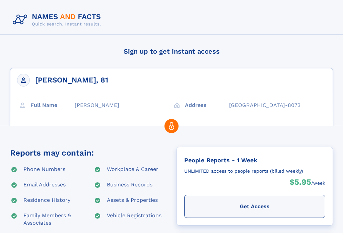 The height and width of the screenshot is (233, 343). What do you see at coordinates (171, 51) in the screenshot?
I see `h4: Sign up to get instant access` at bounding box center [171, 51].